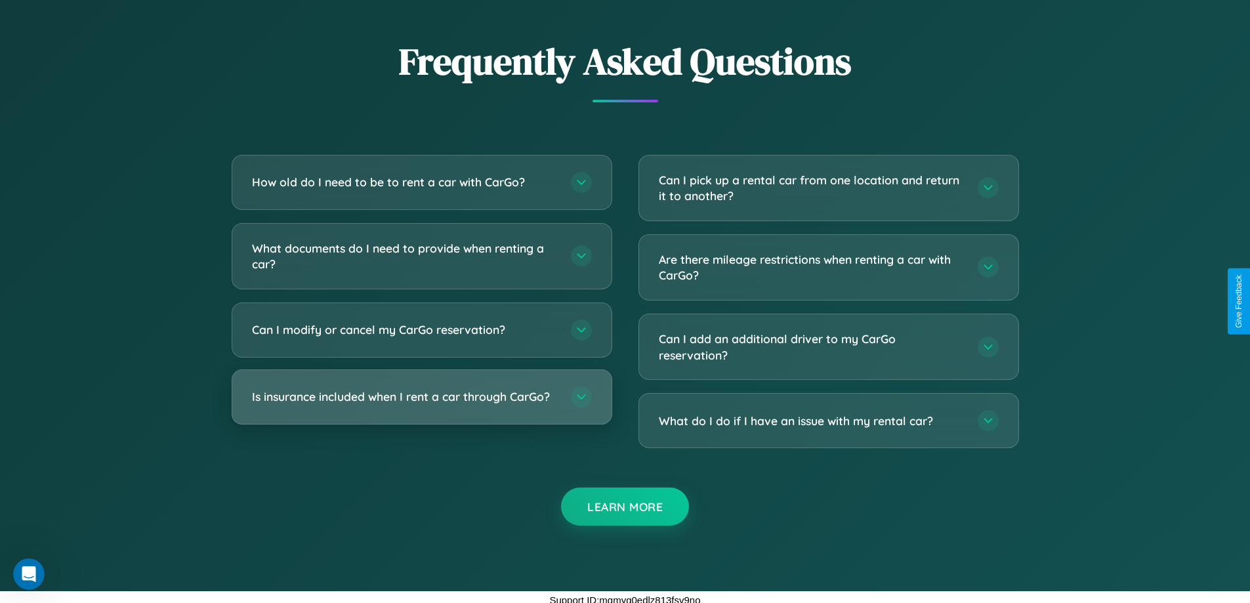 The width and height of the screenshot is (1250, 603). I want to click on h3: Can I add an additional driver to my CarGo reservation?, so click(811, 346).